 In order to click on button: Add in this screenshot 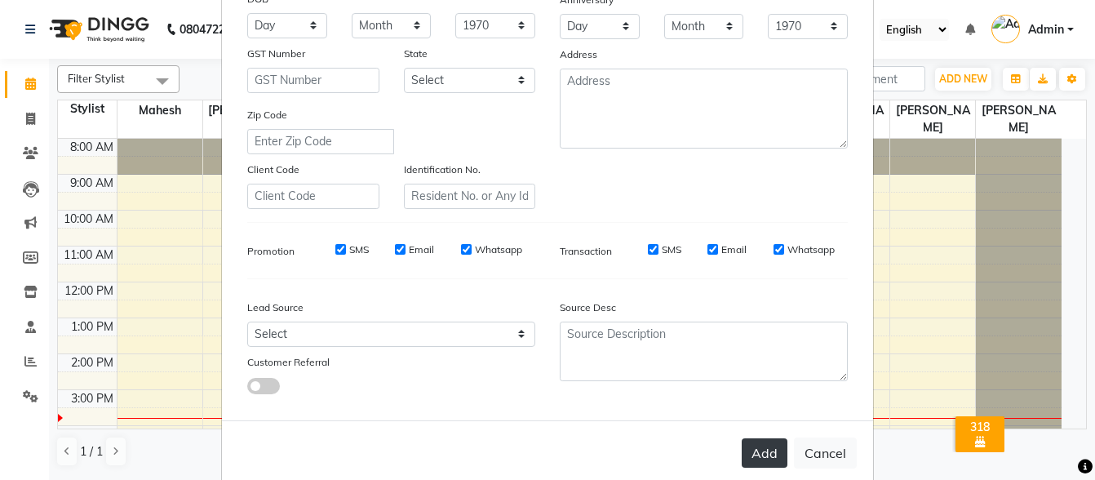, I will do `click(765, 453)`.